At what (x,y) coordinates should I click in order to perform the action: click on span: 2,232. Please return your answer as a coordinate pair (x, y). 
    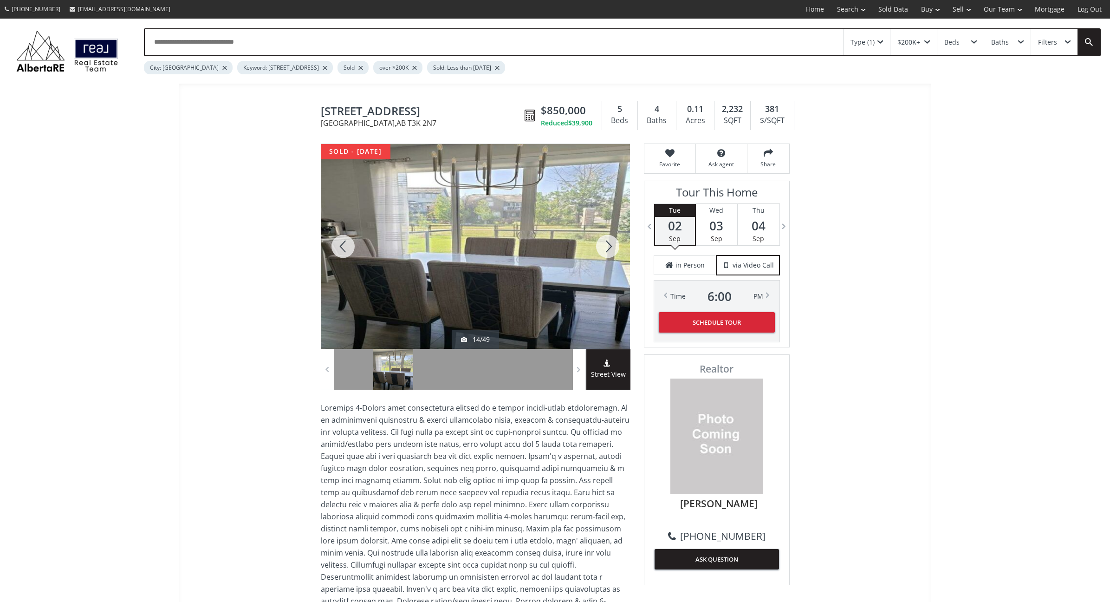
    Looking at the image, I should click on (732, 109).